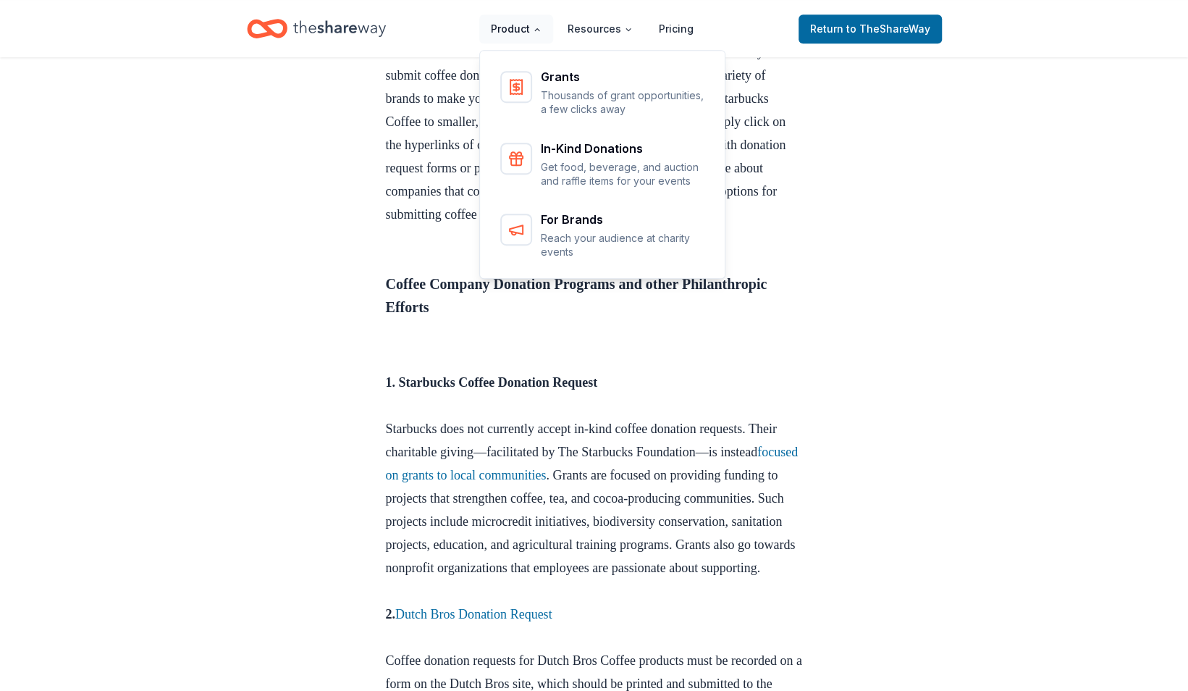  Describe the element at coordinates (623, 245) in the screenshot. I see `p: Reach your audience at charity events` at that location.